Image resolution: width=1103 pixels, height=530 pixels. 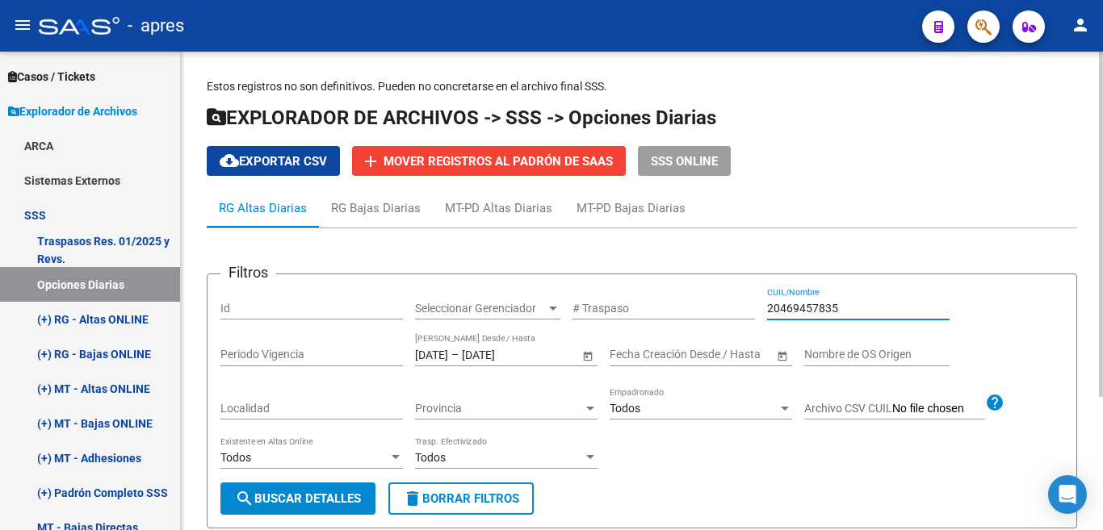 I want to click on mat-icon: add, so click(x=371, y=161).